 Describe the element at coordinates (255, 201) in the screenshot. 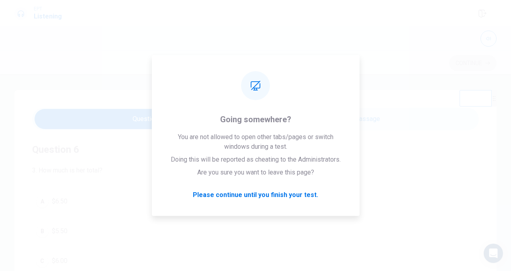

I see `button: A$6.50` at that location.